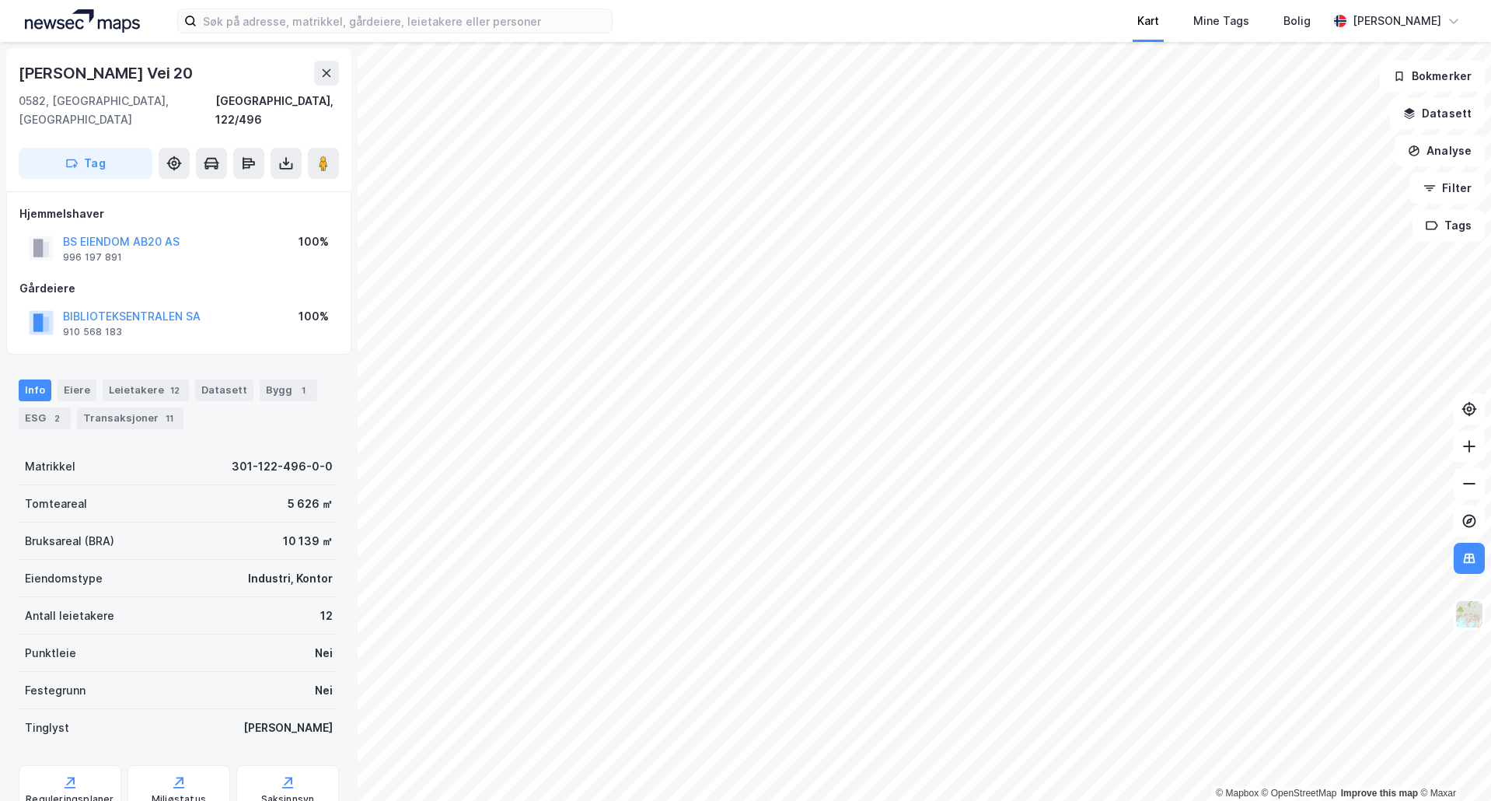 The height and width of the screenshot is (801, 1491). I want to click on div: Kart, so click(1148, 21).